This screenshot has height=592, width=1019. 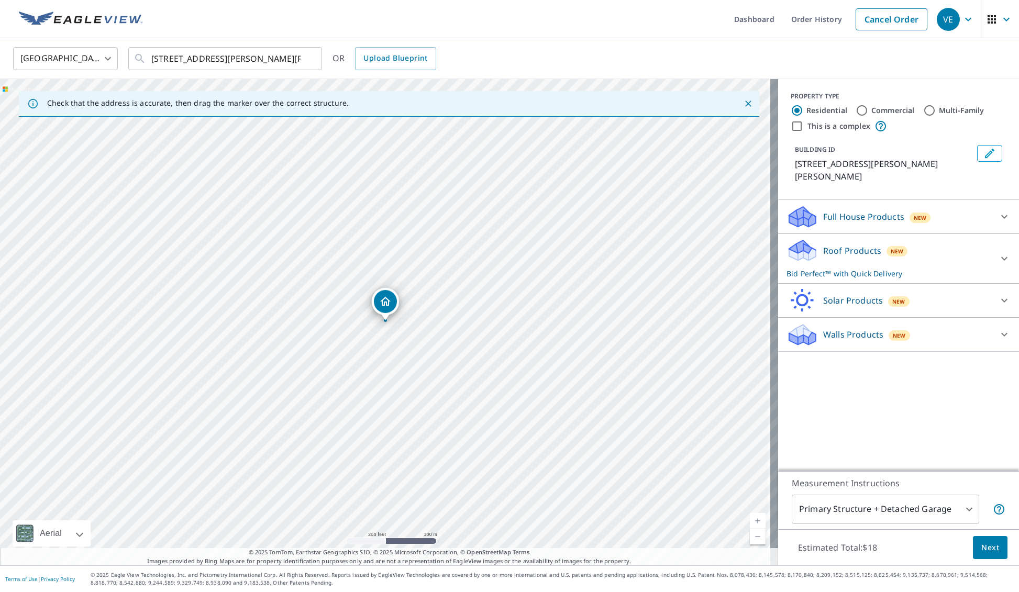 I want to click on button: Edit building 1, so click(x=990, y=153).